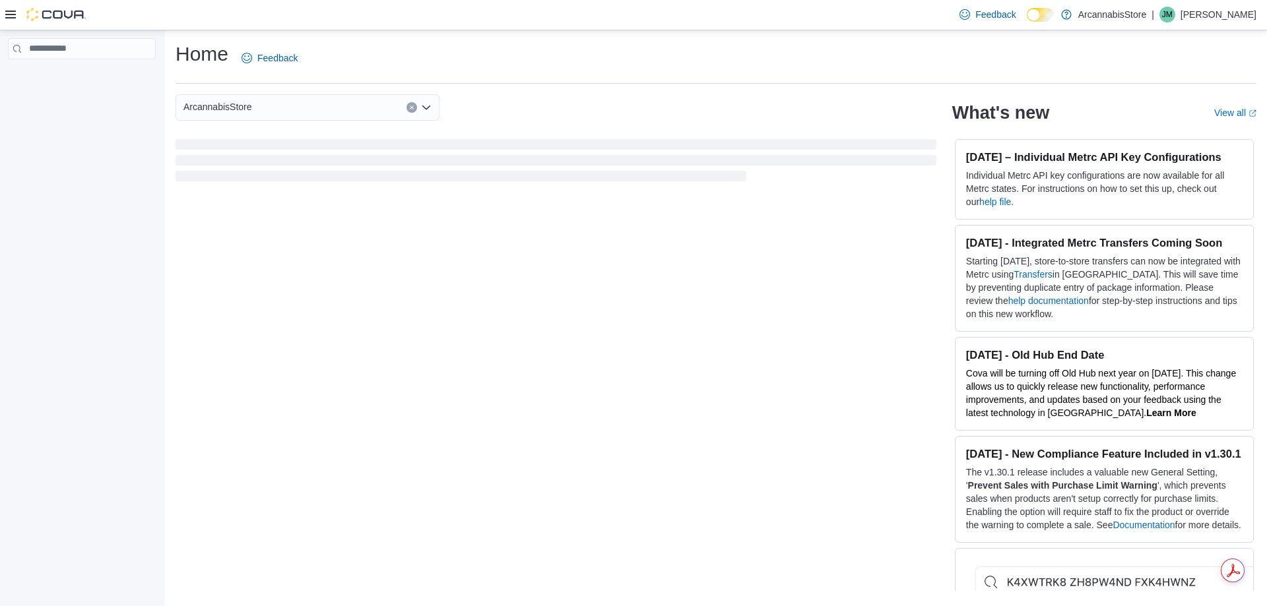 The image size is (1267, 606). What do you see at coordinates (1033, 274) in the screenshot?
I see `a: Transfers` at bounding box center [1033, 274].